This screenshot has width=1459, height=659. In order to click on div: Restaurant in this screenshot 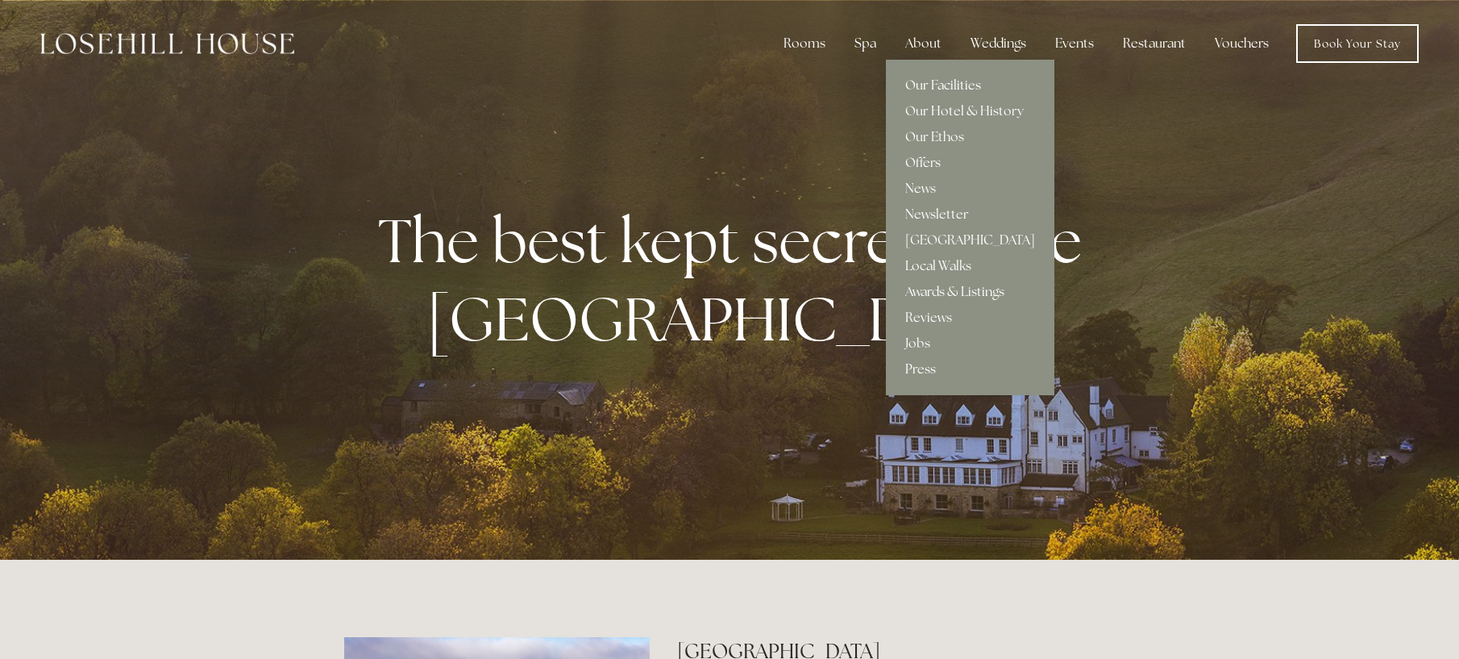, I will do `click(1155, 44)`.